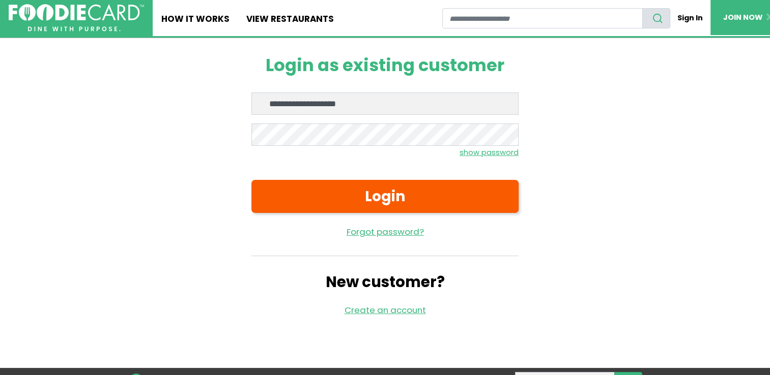 The height and width of the screenshot is (375, 770). I want to click on small: show password, so click(489, 153).